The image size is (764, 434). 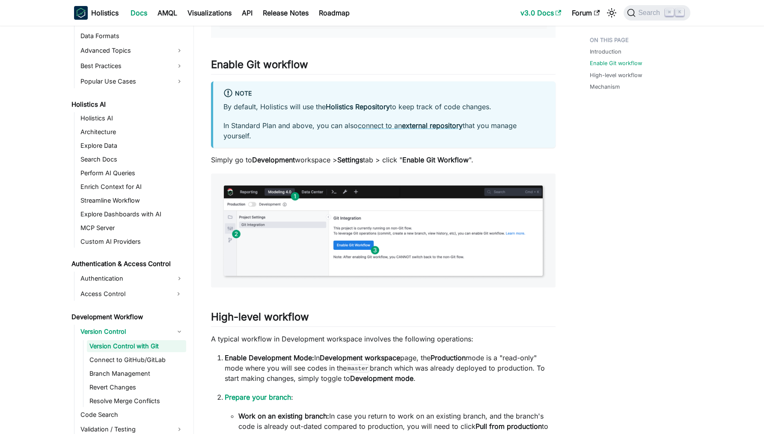 I want to click on a: API, so click(x=247, y=13).